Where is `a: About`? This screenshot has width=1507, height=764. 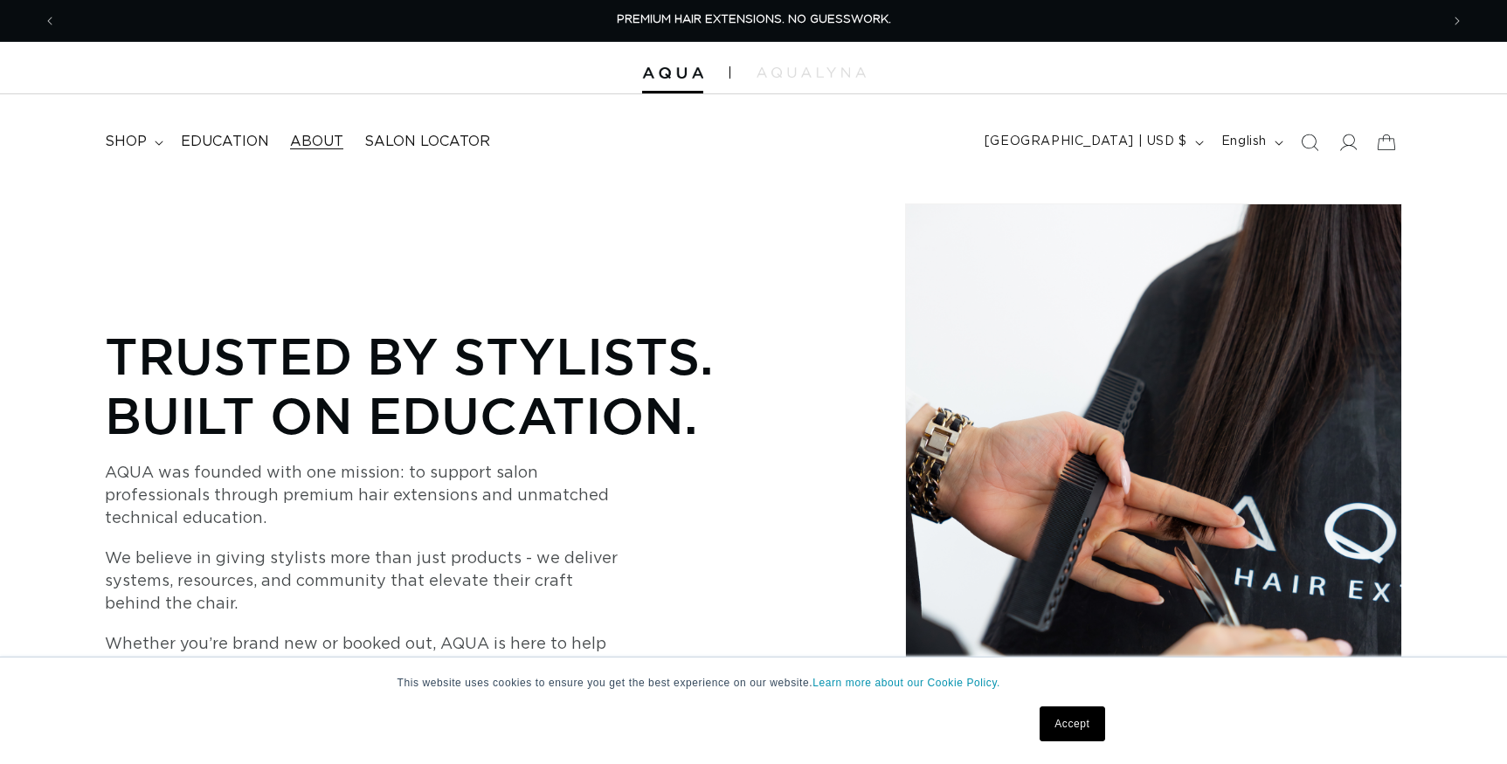
a: About is located at coordinates (316, 142).